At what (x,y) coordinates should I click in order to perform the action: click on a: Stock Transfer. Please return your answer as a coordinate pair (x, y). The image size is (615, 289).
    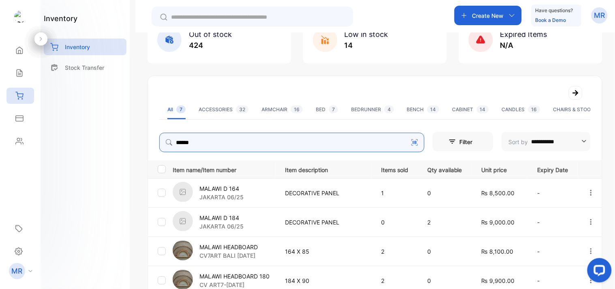
    Looking at the image, I should click on (85, 67).